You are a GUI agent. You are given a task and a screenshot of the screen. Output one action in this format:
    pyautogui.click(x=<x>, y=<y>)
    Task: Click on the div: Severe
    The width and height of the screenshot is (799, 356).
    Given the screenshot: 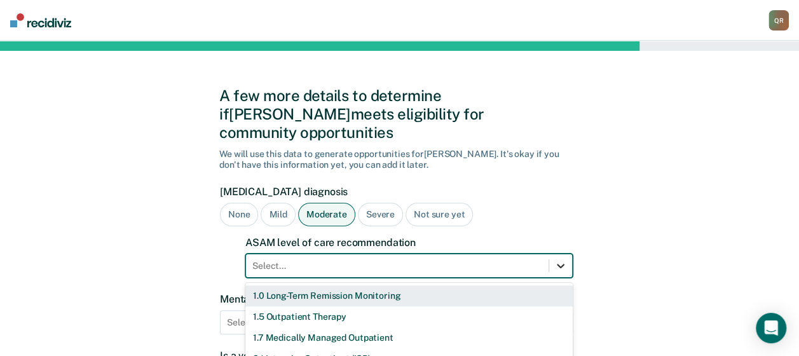 What is the action you would take?
    pyautogui.click(x=380, y=214)
    